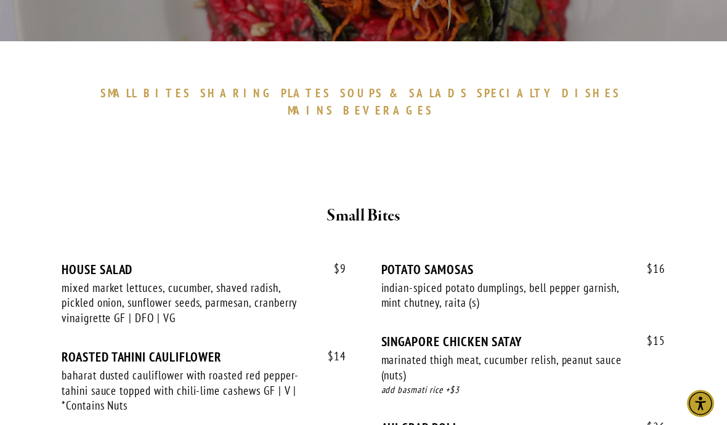 This screenshot has width=727, height=425. I want to click on a: MAINS, so click(314, 110).